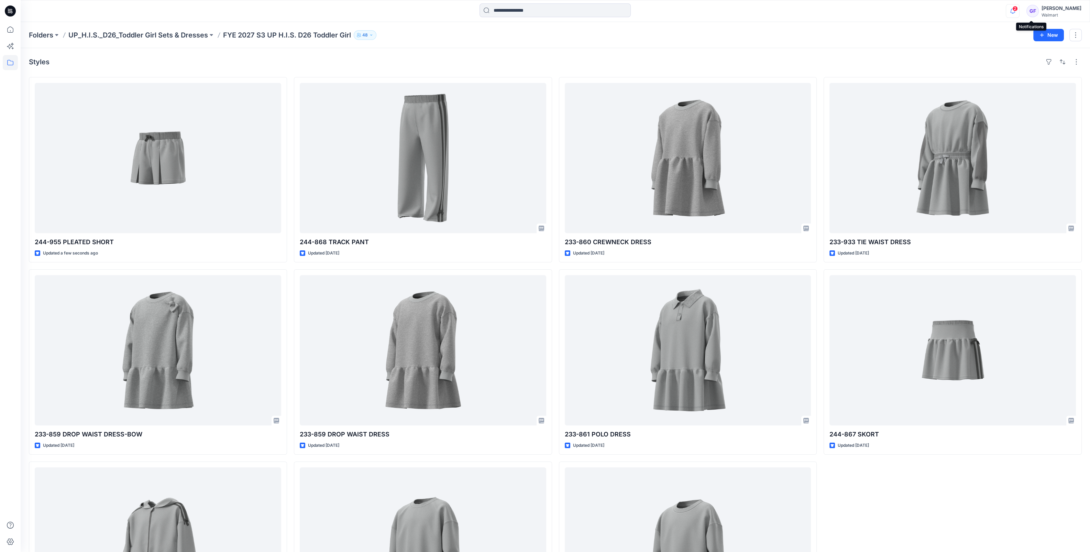 The height and width of the screenshot is (552, 1090). I want to click on a: 233-933 TIE WAIST DRESS, so click(953, 158).